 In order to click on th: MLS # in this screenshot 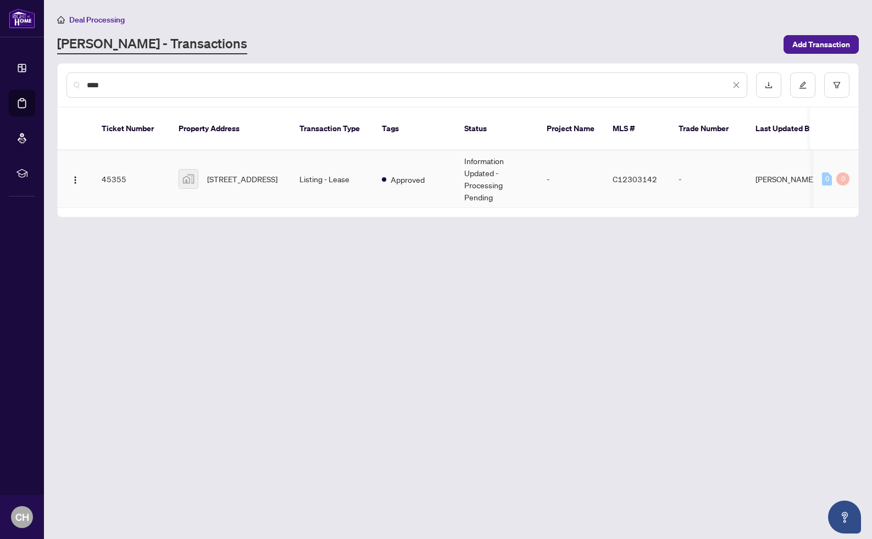, I will do `click(637, 129)`.